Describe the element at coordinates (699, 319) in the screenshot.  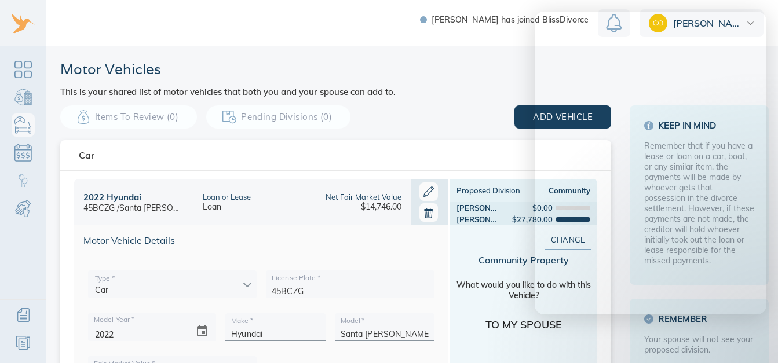
I see `span: Remember` at that location.